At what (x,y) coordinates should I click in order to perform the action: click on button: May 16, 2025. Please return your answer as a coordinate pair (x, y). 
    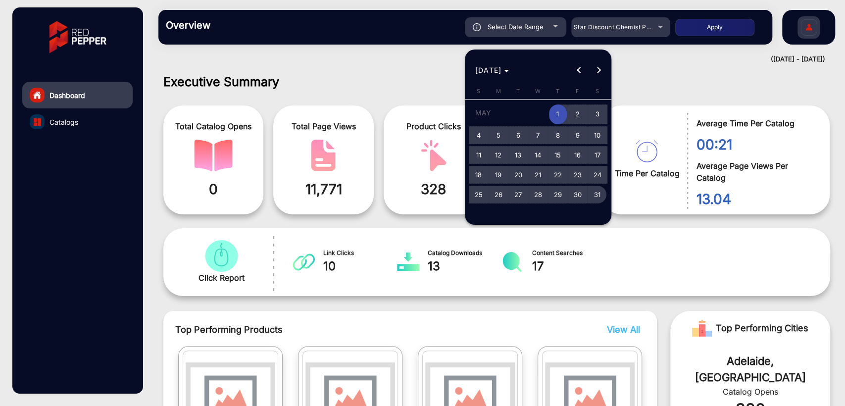
    Looking at the image, I should click on (577, 155).